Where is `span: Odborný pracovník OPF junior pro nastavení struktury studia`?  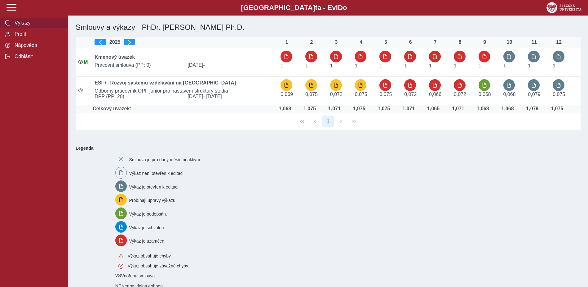 span: Odborný pracovník OPF junior pro nastavení struktury studia is located at coordinates (185, 91).